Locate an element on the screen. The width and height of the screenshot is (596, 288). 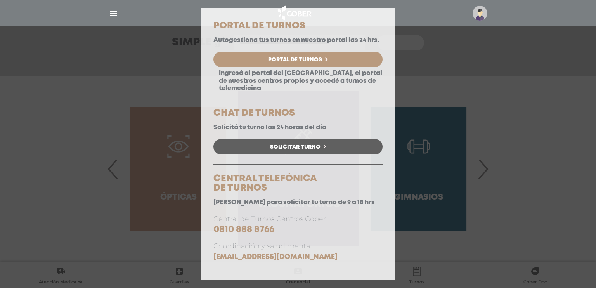
p: Central de Turnos Centros Cober is located at coordinates (298, 224).